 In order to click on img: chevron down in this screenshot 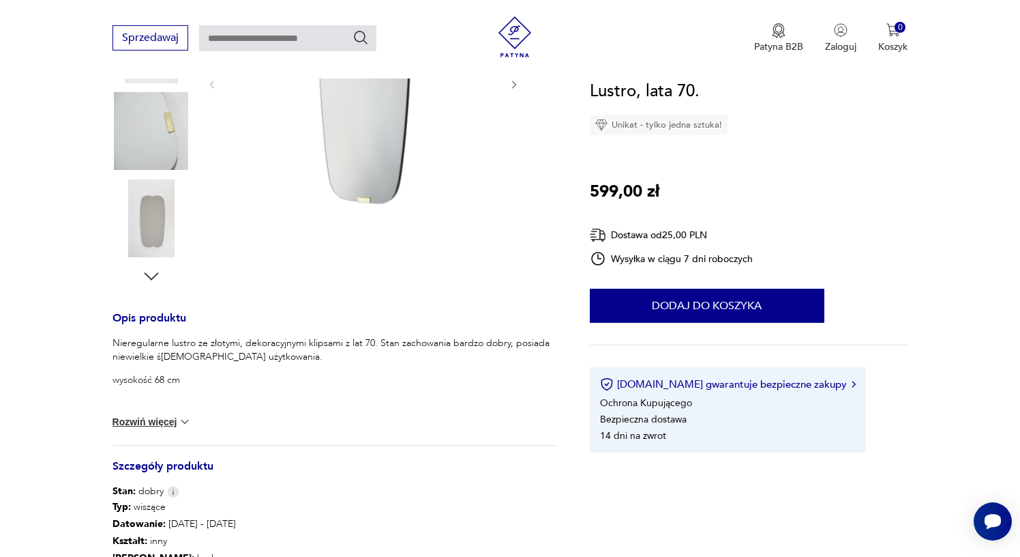, I will do `click(185, 422)`.